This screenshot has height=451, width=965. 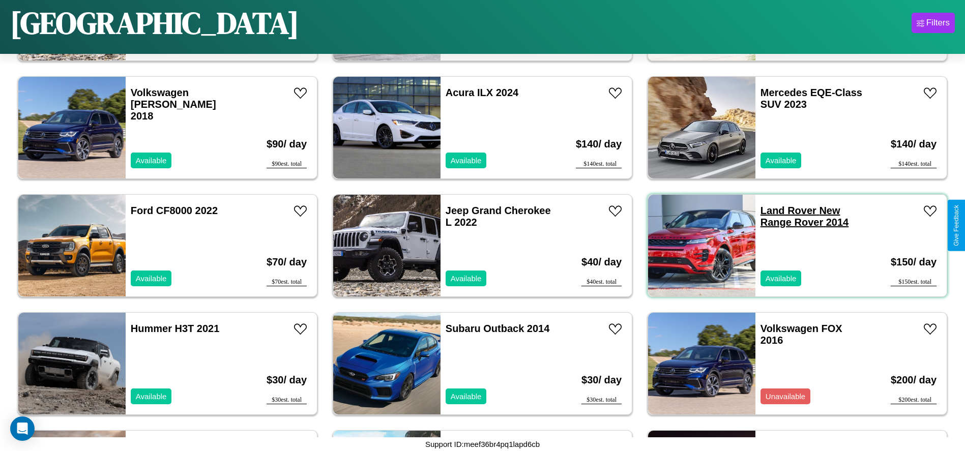 I want to click on h3: $ 40 / day, so click(x=601, y=262).